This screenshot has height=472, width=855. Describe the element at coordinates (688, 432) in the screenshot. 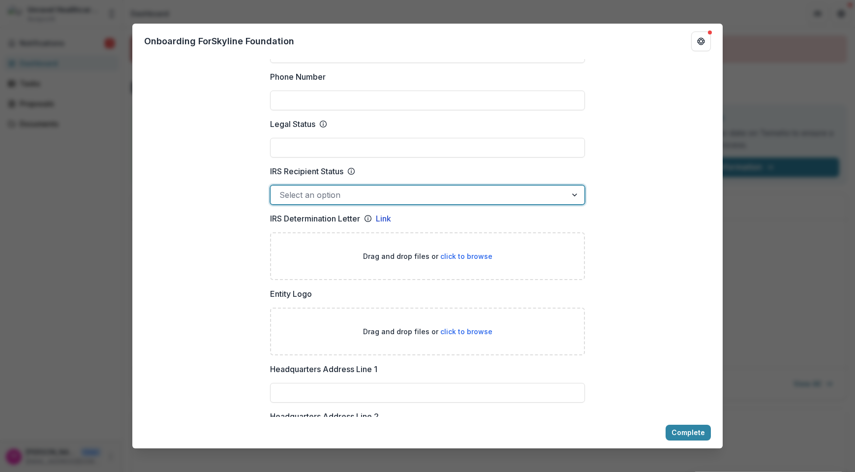

I see `button: Complete` at that location.